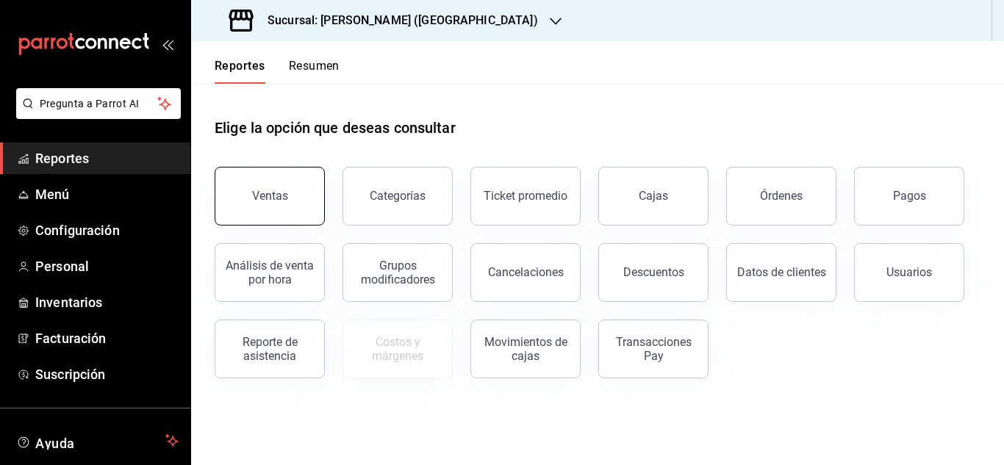  What do you see at coordinates (398, 273) in the screenshot?
I see `div: Grupos modificadores` at bounding box center [398, 273].